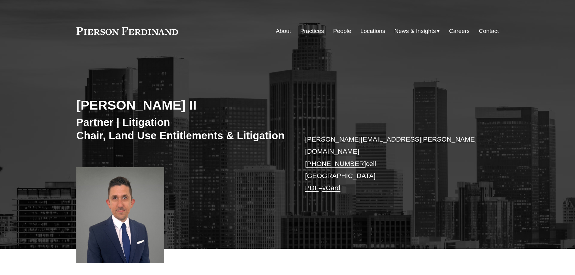  Describe the element at coordinates (343, 31) in the screenshot. I see `a: People` at that location.